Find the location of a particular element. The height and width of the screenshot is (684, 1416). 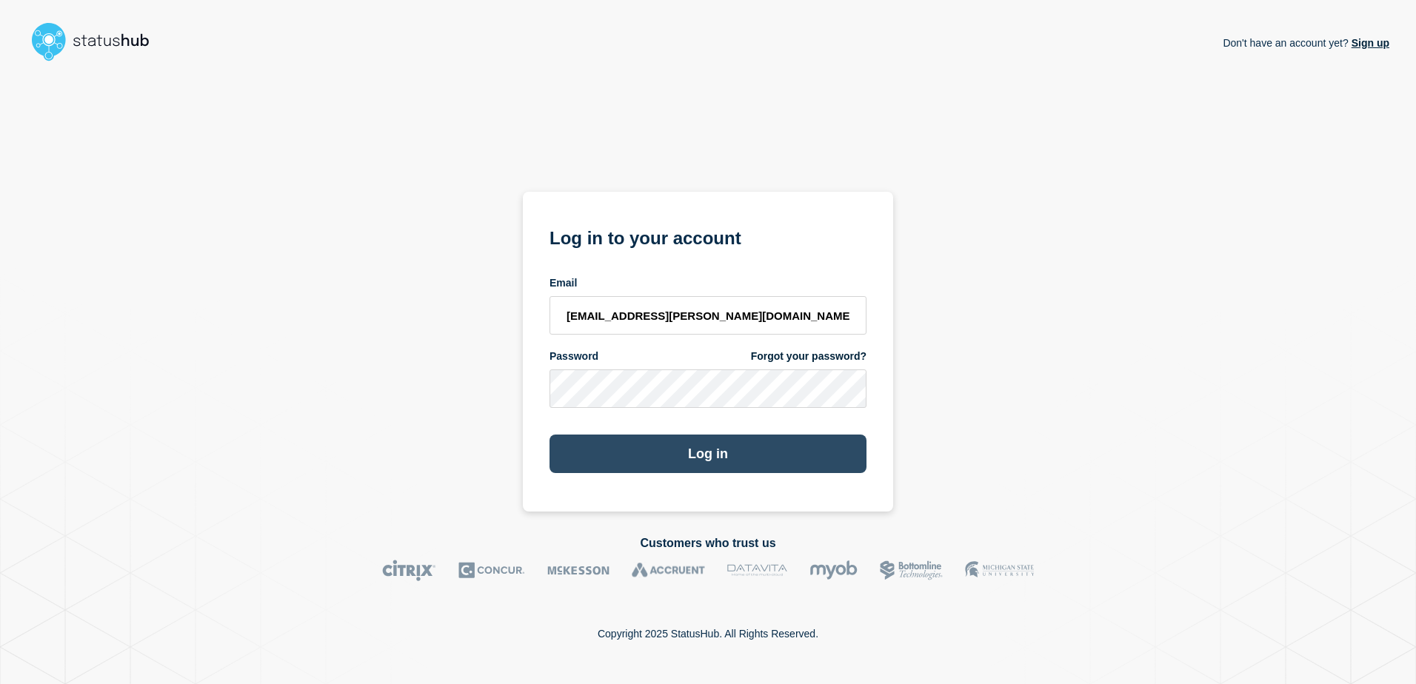

span: Email is located at coordinates (563, 283).